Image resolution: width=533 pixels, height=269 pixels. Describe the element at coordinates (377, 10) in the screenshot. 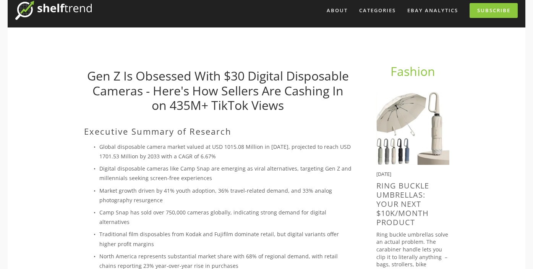

I see `div: Categories` at that location.